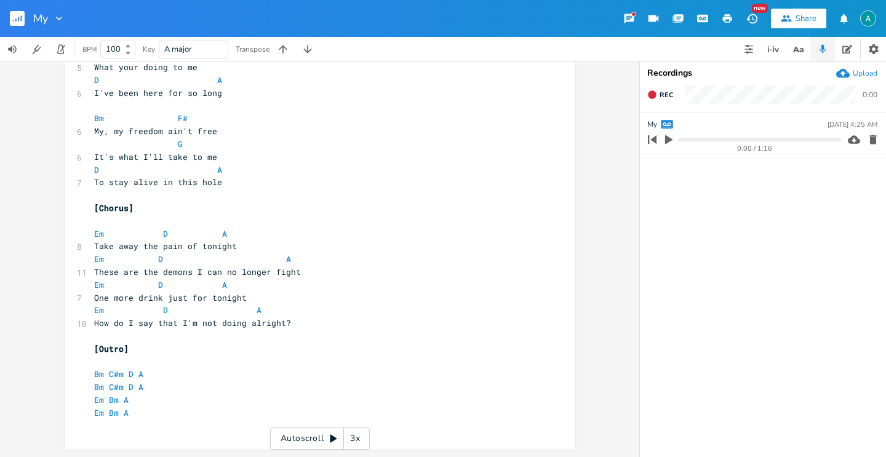 Image resolution: width=886 pixels, height=457 pixels. What do you see at coordinates (158, 182) in the screenshot?
I see `span: To stay alive in this hole` at bounding box center [158, 182].